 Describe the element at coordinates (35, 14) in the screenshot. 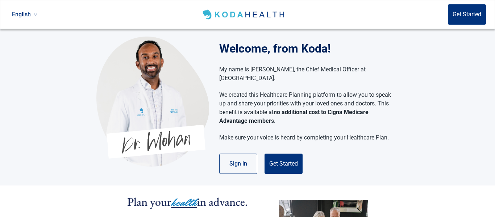

I see `span: down` at that location.